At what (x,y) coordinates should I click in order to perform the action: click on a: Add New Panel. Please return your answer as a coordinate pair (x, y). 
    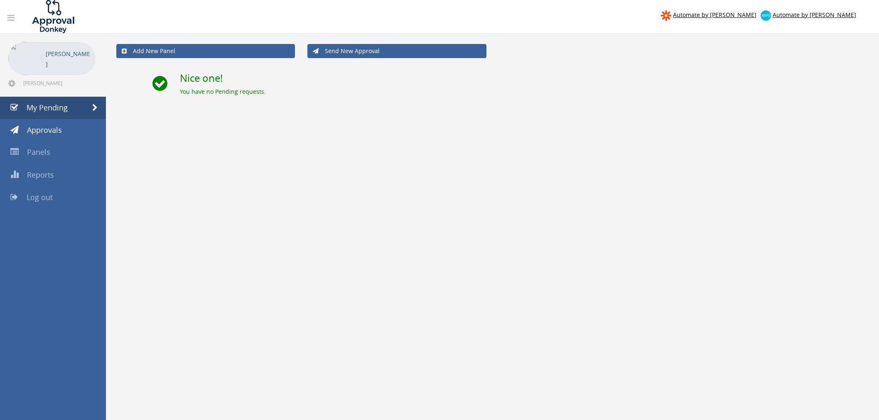
    Looking at the image, I should click on (206, 51).